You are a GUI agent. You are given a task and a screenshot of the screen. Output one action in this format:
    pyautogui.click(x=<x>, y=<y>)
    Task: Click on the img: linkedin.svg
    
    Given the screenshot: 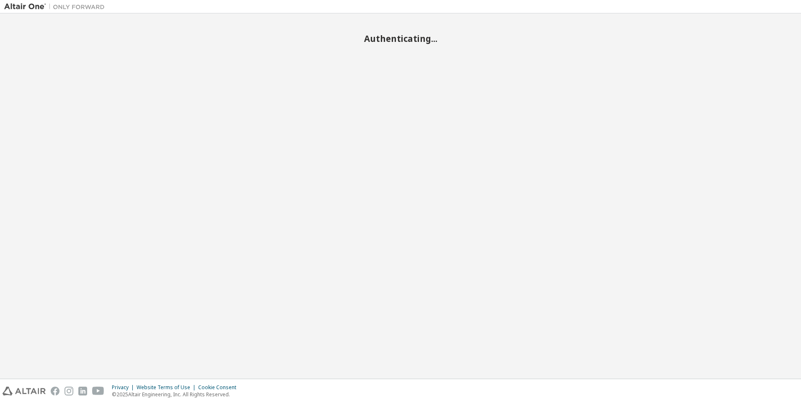 What is the action you would take?
    pyautogui.click(x=83, y=391)
    